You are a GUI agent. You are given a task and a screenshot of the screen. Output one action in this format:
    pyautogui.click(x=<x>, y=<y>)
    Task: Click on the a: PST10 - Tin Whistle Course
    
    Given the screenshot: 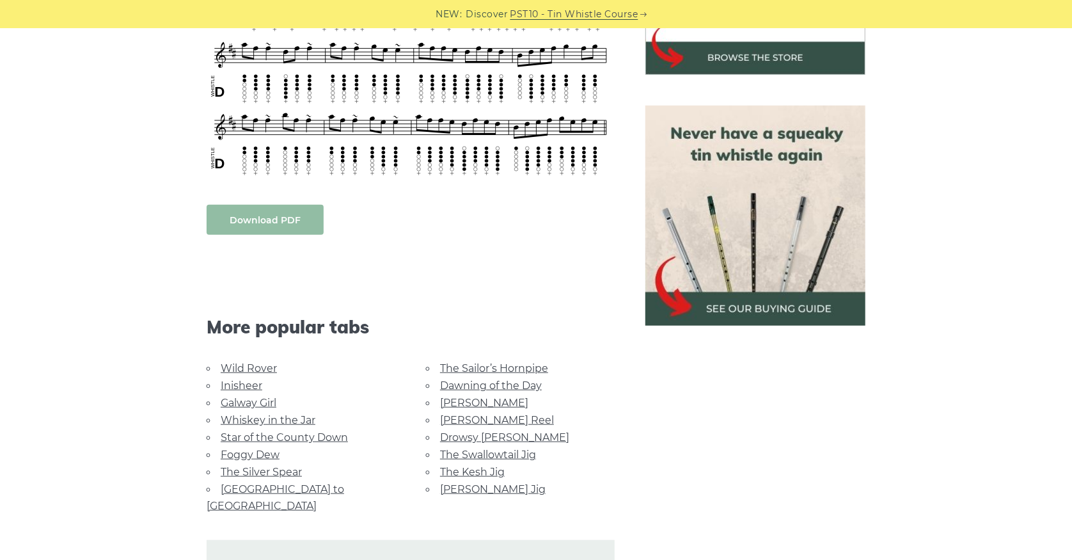 What is the action you would take?
    pyautogui.click(x=575, y=14)
    